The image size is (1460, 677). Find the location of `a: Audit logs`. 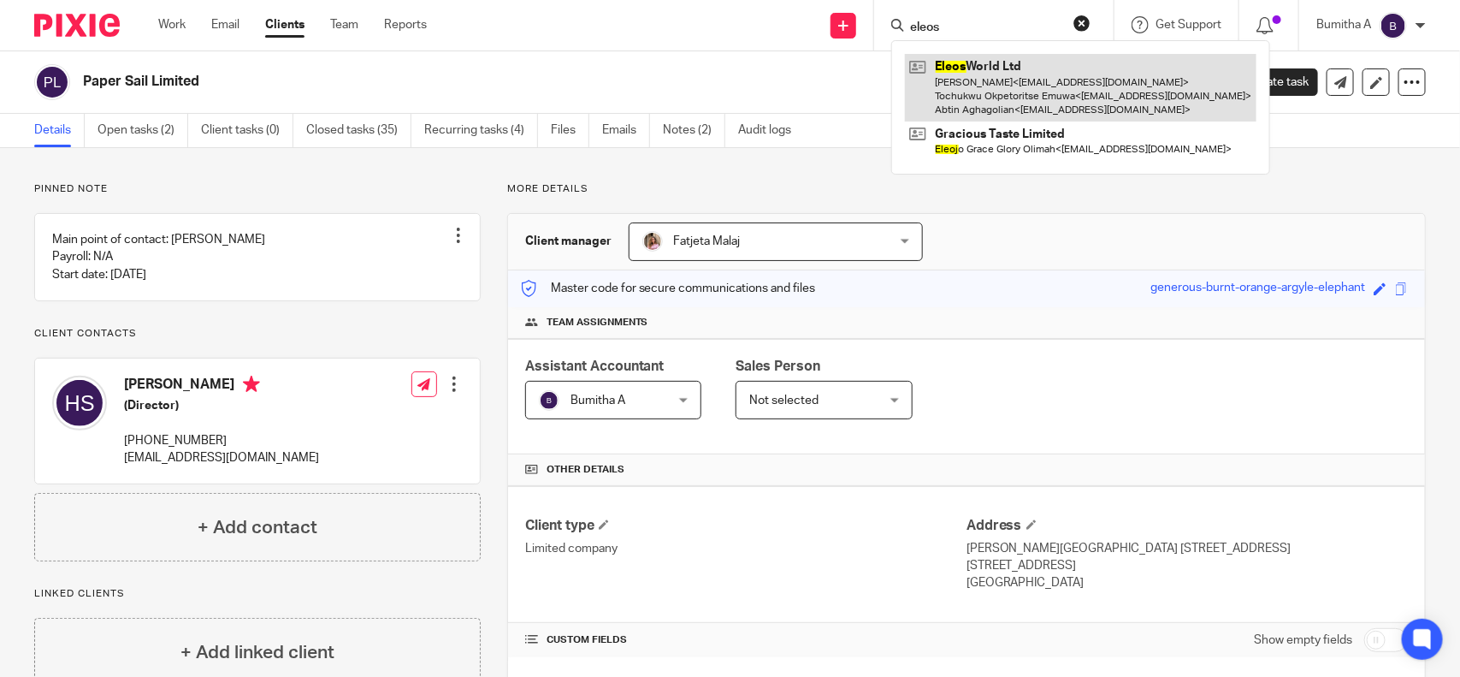

a: Audit logs is located at coordinates (771, 130).